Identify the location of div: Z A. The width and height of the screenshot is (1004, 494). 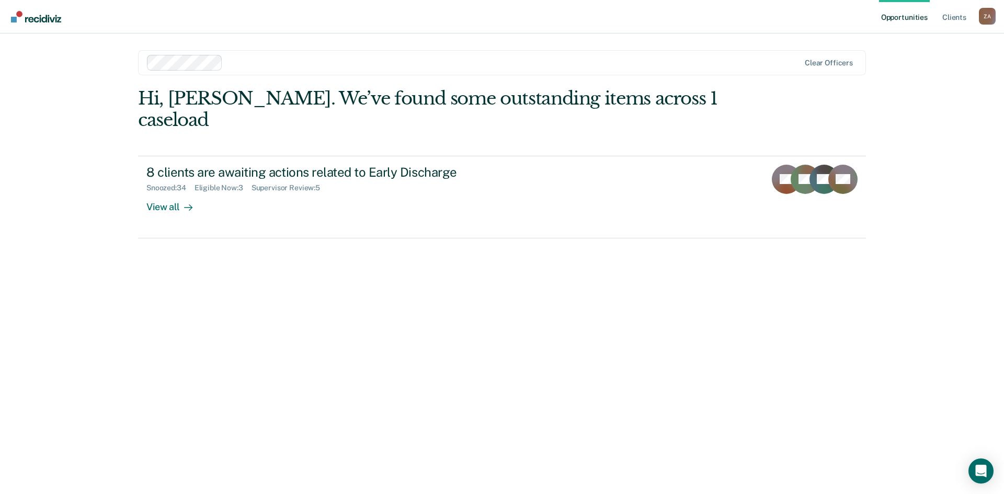
(987, 16).